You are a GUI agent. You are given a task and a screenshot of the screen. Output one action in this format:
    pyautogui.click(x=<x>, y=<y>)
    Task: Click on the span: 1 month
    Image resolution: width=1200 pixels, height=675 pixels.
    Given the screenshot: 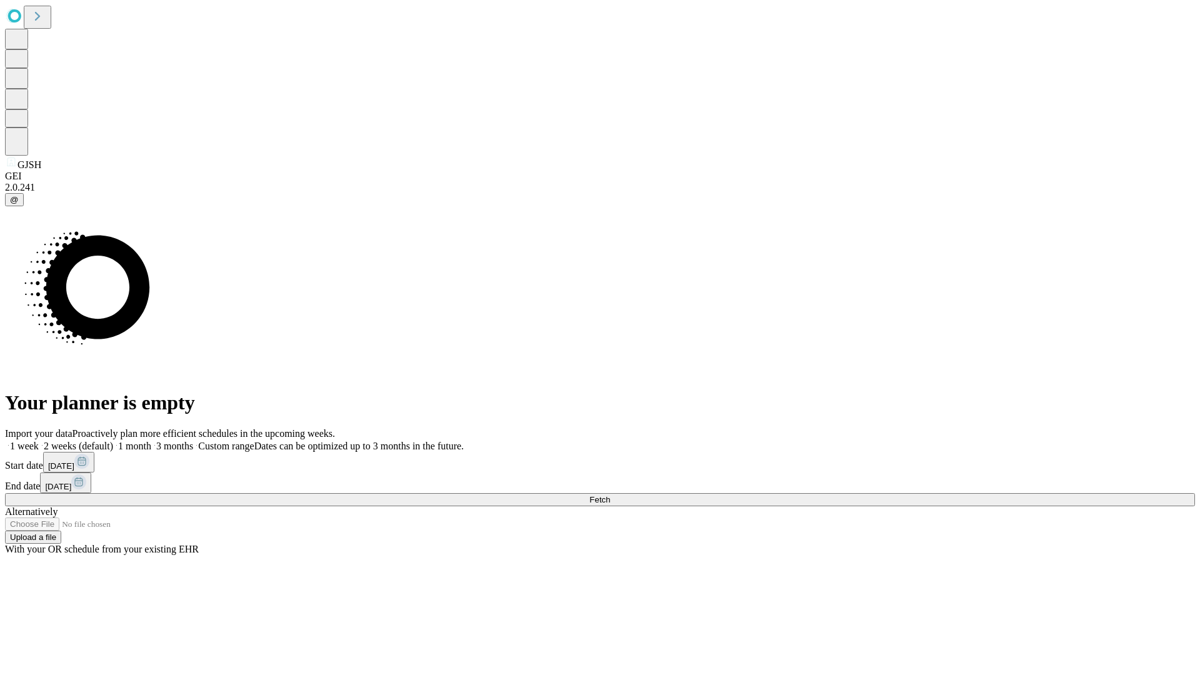 What is the action you would take?
    pyautogui.click(x=134, y=445)
    